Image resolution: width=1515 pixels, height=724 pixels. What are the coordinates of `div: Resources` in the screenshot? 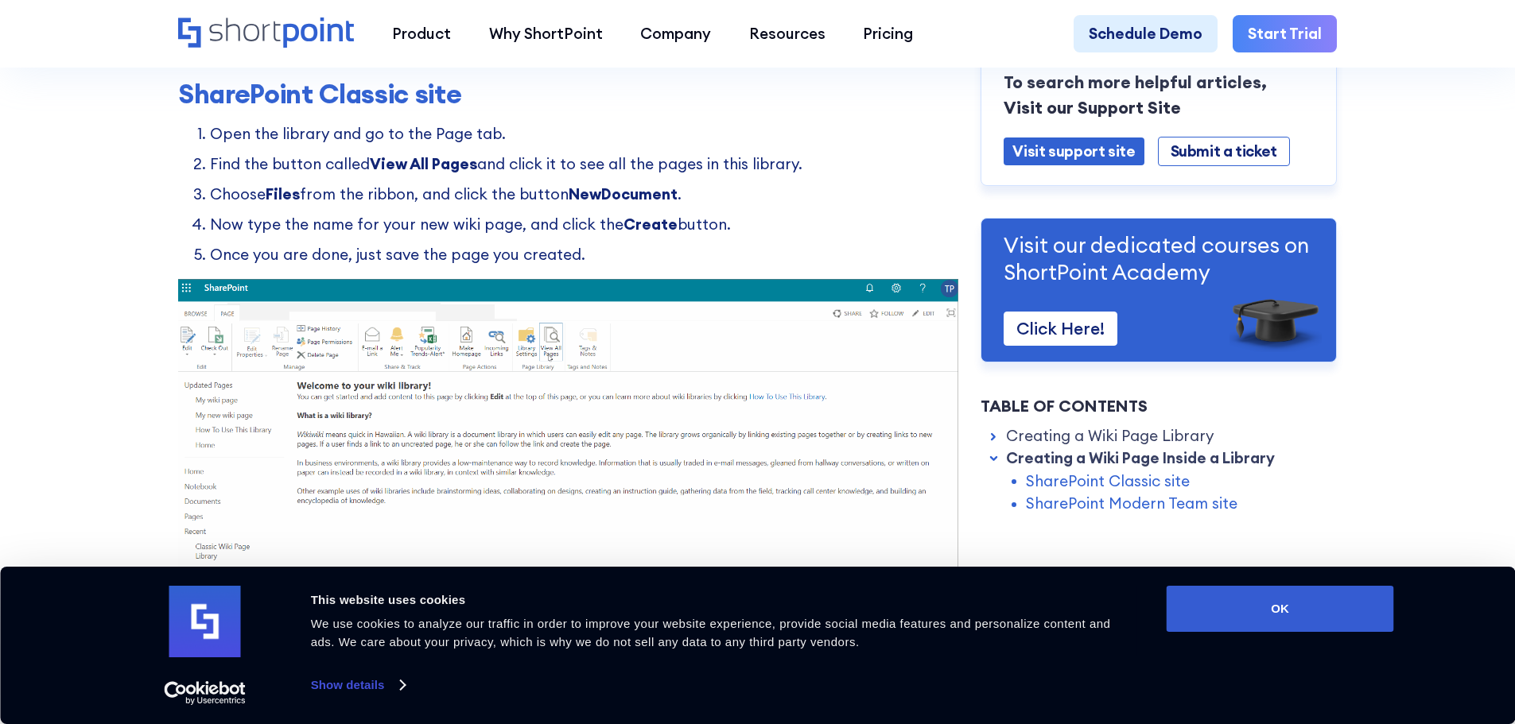 It's located at (787, 33).